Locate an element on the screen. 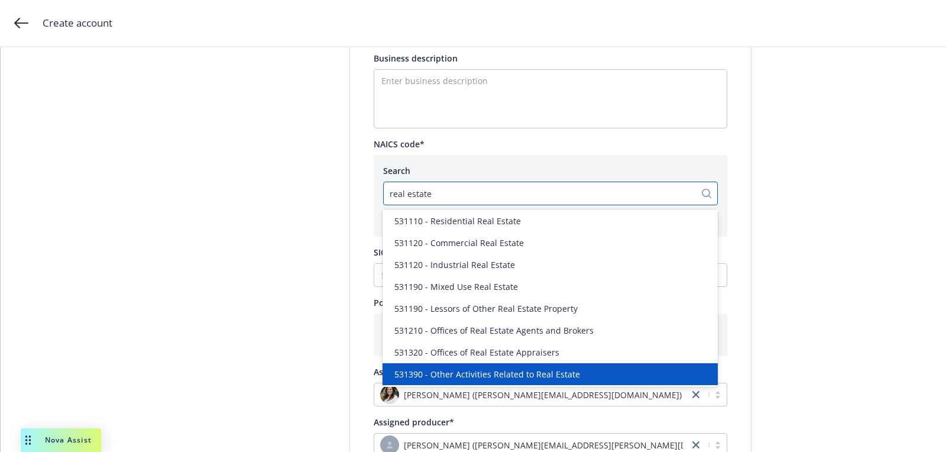  span: Create account is located at coordinates (77, 23).